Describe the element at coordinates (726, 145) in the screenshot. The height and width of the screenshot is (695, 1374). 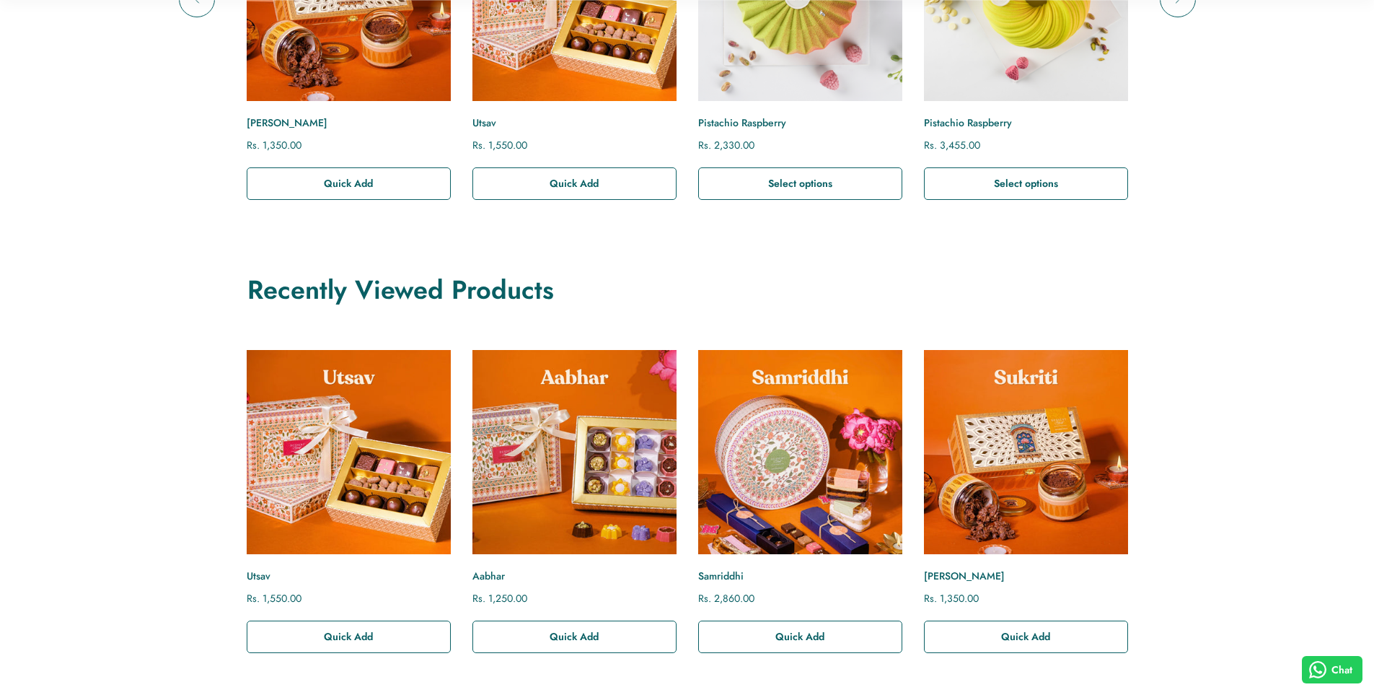
I see `span: Rs. 2,330.00` at that location.